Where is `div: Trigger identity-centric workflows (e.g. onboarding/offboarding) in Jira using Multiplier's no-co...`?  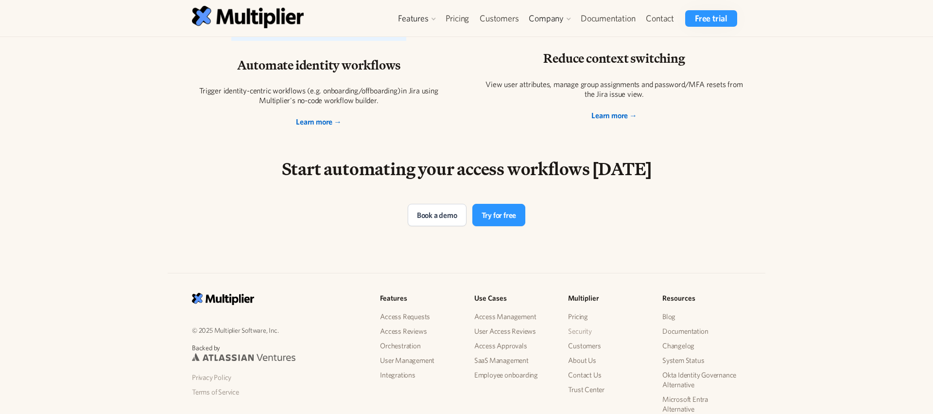
div: Trigger identity-centric workflows (e.g. onboarding/offboarding) in Jira using Multiplier's no-co... is located at coordinates (319, 95).